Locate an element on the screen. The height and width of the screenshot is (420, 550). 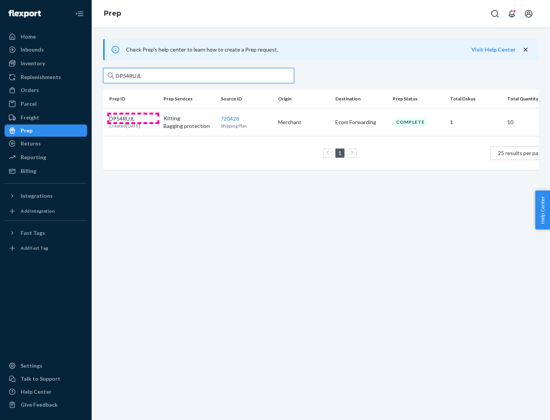
a: Help Center is located at coordinates (46, 392).